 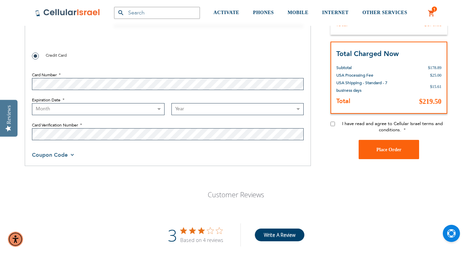 I want to click on a: 1, so click(x=432, y=13).